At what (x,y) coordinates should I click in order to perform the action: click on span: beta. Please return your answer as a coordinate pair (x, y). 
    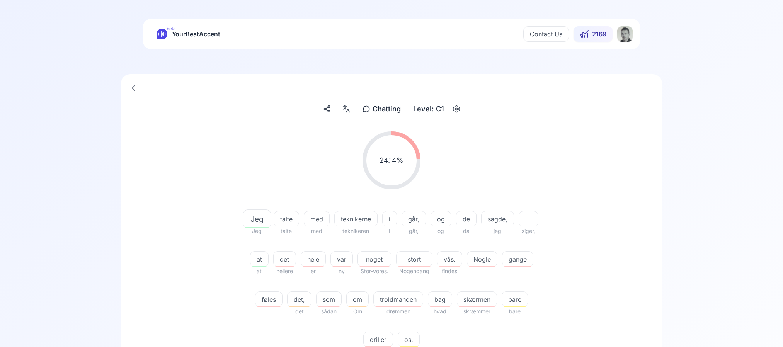
    Looking at the image, I should click on (171, 29).